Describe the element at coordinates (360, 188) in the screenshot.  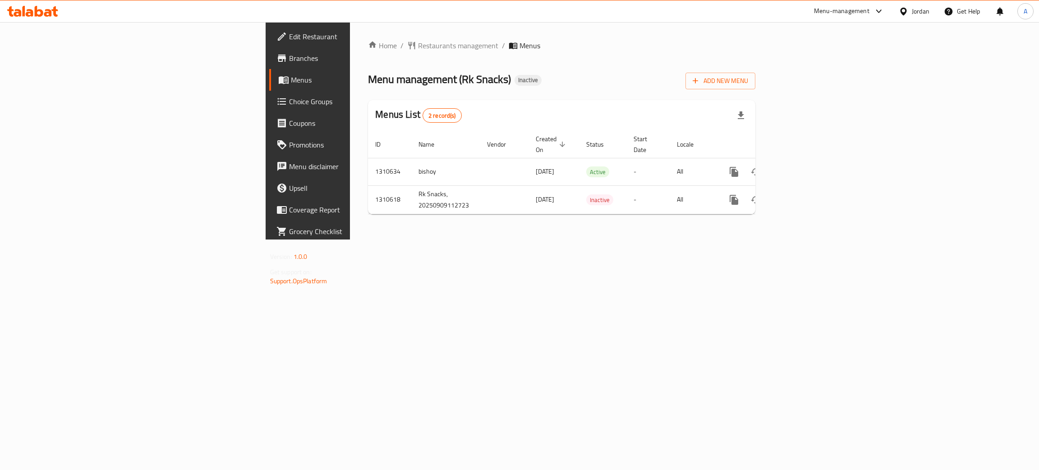
I see `span: Upsell` at that location.